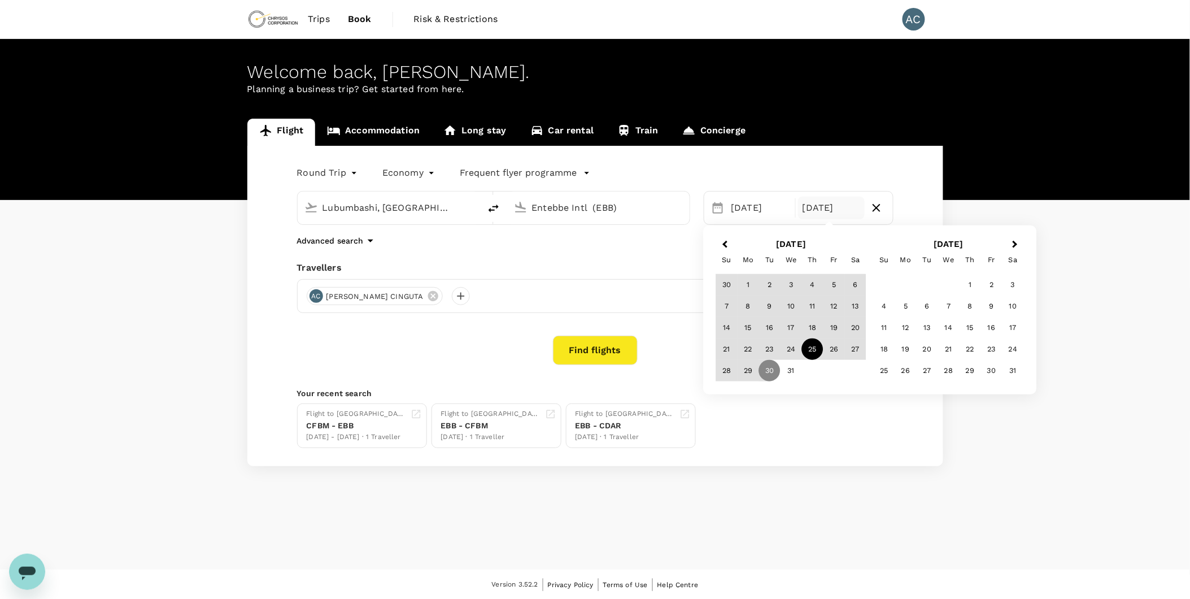  I want to click on div: EBB - CFBM, so click(491, 425).